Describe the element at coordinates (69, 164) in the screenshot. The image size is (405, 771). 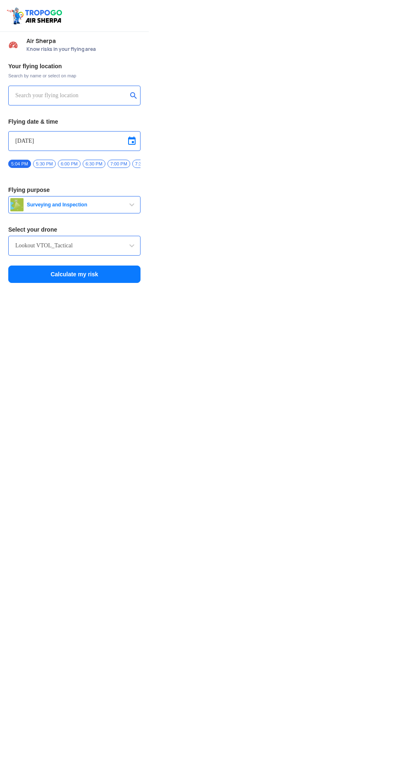
I see `span: 6:00 PM` at that location.